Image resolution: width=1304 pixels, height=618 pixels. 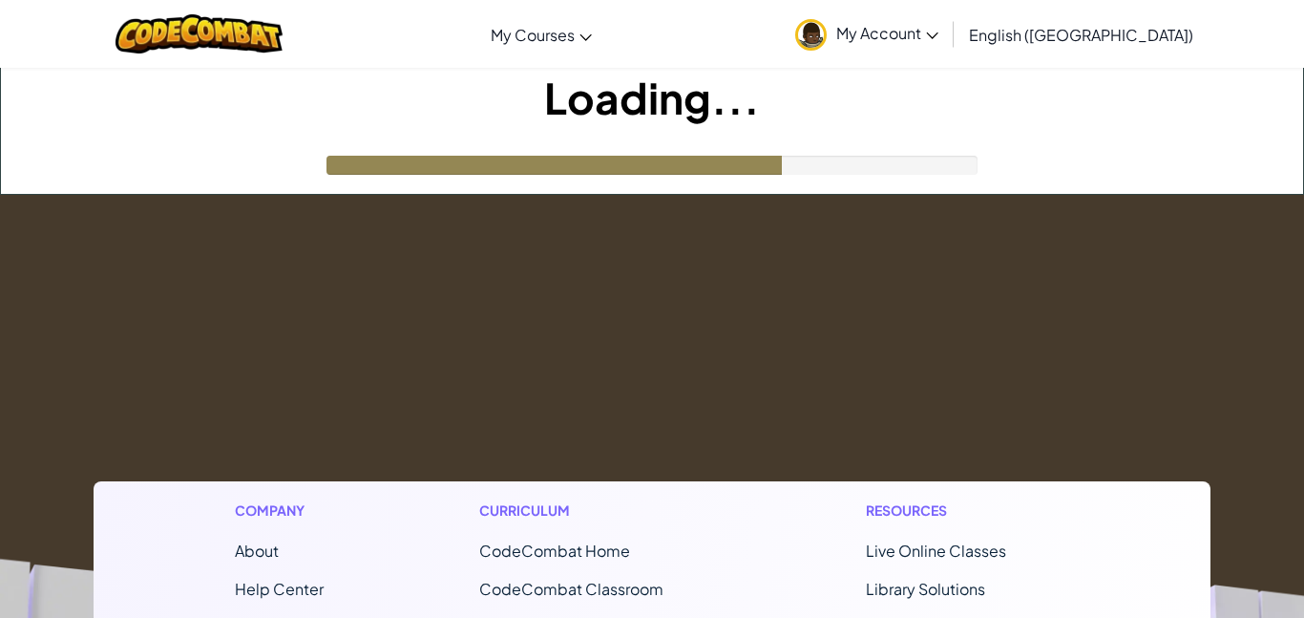 What do you see at coordinates (652, 97) in the screenshot?
I see `h1: Loading...` at bounding box center [652, 97].